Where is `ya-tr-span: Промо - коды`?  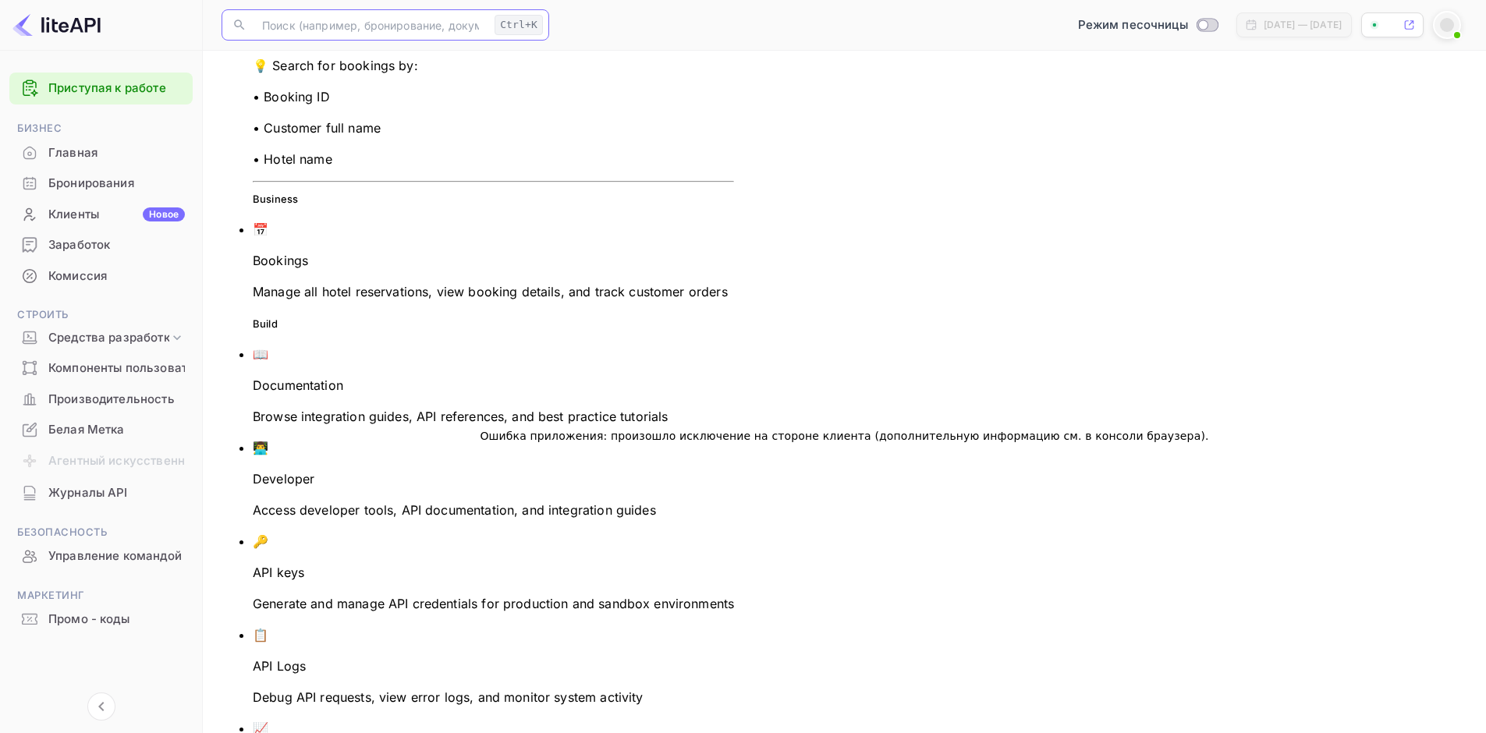 ya-tr-span: Промо - коды is located at coordinates (89, 619).